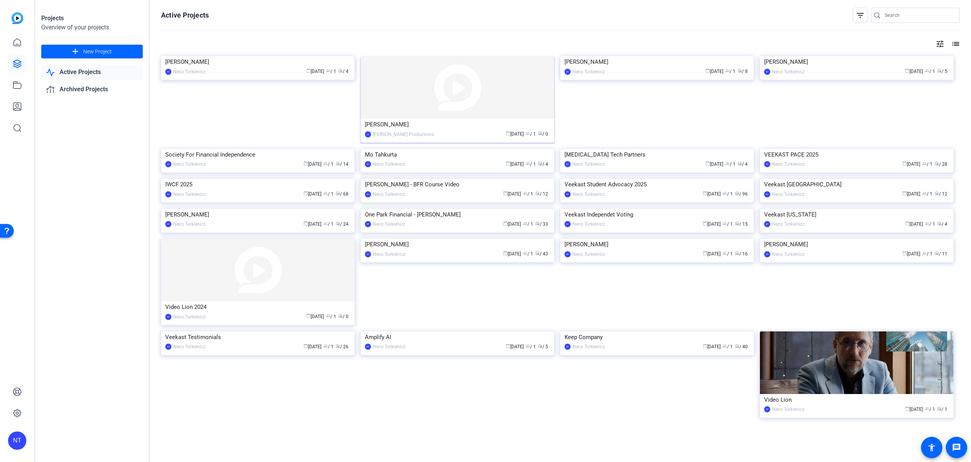 This screenshot has height=462, width=971. I want to click on a: Active Projects, so click(92, 72).